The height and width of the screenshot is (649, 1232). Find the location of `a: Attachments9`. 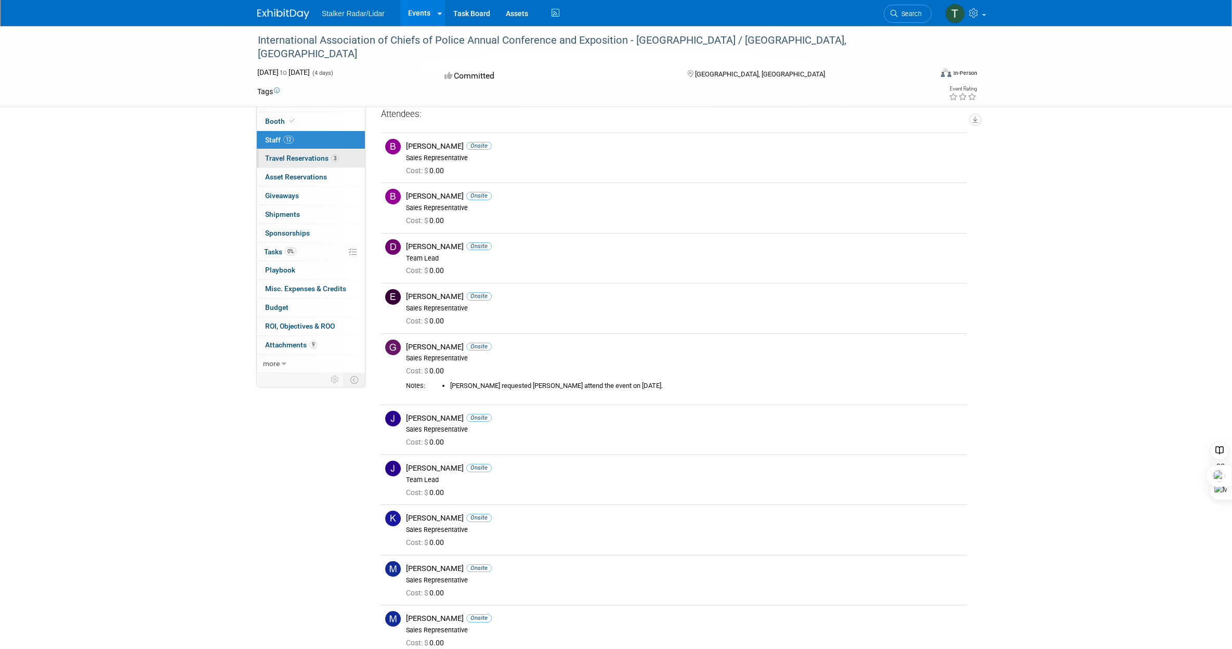

a: Attachments9 is located at coordinates (311, 345).